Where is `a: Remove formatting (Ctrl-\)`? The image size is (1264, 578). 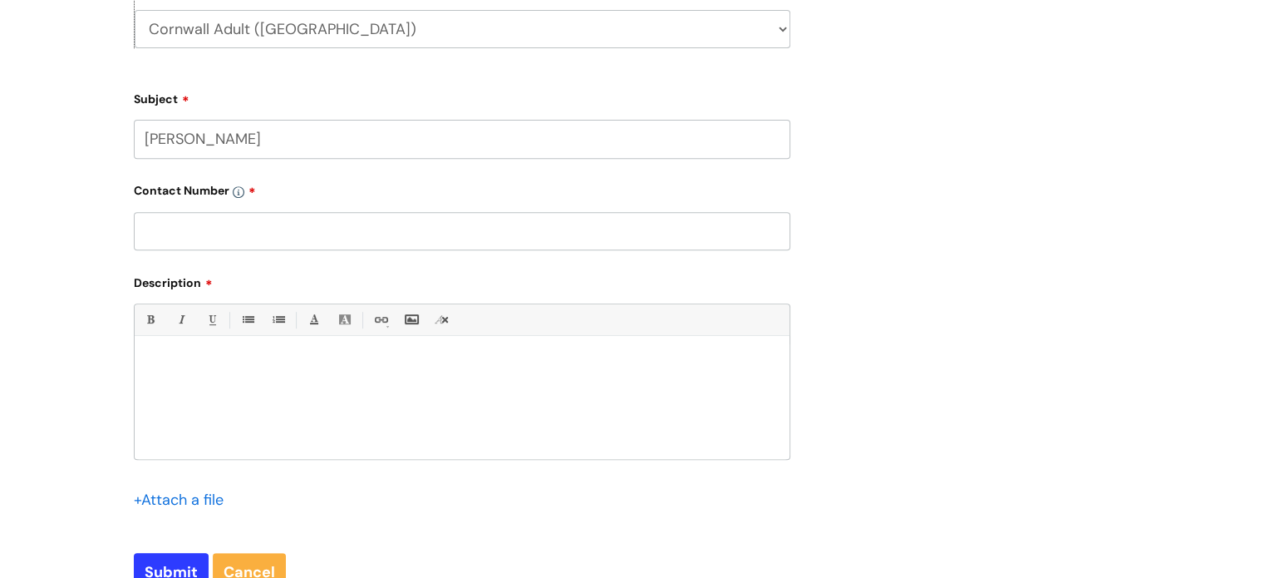
a: Remove formatting (Ctrl-\) is located at coordinates (441, 319).